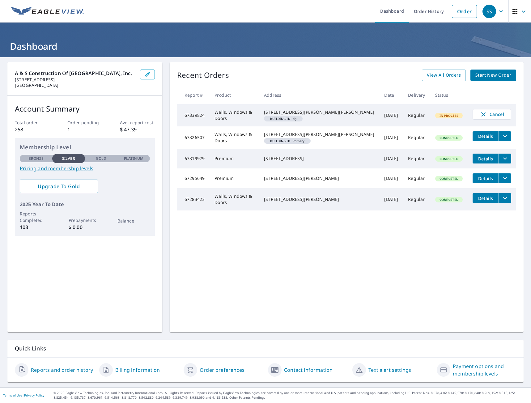 The width and height of the screenshot is (531, 403). What do you see at coordinates (486, 198) in the screenshot?
I see `button: detailsBtn-67283423` at bounding box center [486, 198].